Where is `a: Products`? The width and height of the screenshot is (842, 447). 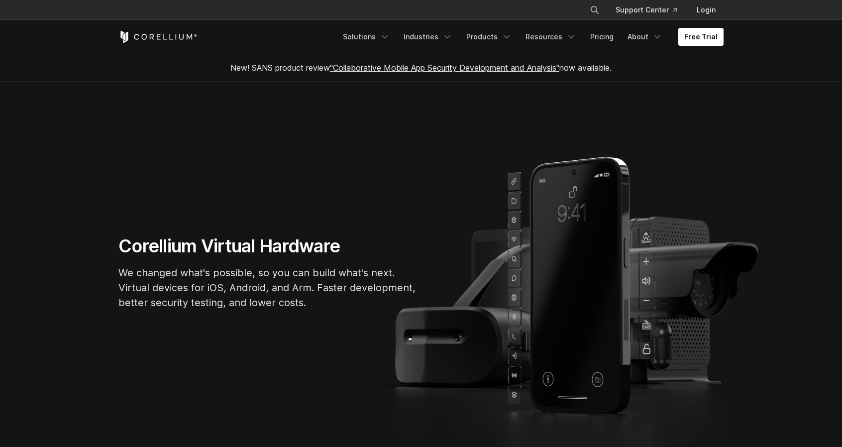
a: Products is located at coordinates (489, 37).